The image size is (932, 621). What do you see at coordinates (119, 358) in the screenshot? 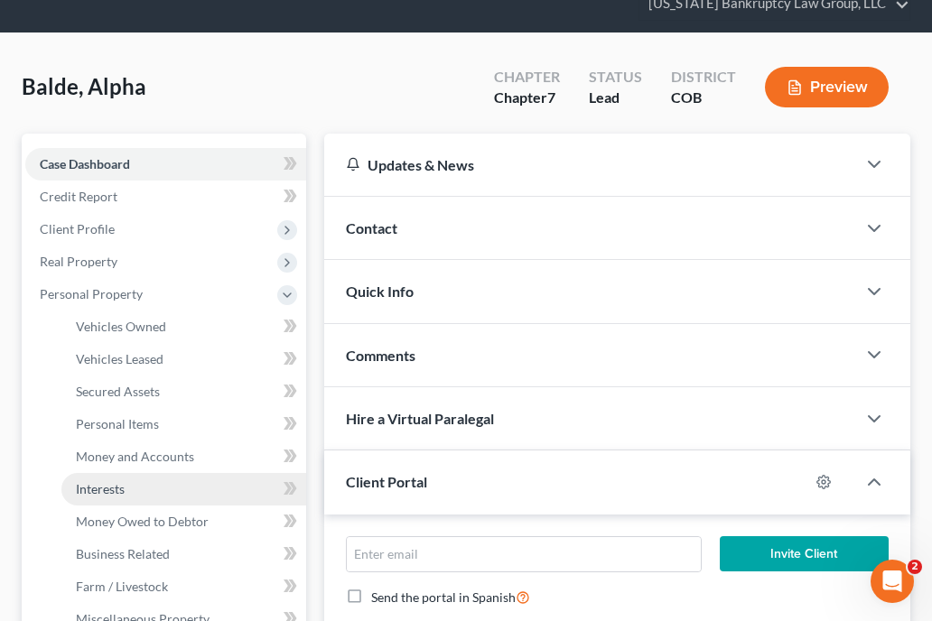
I see `span: Vehicles Leased` at bounding box center [119, 358].